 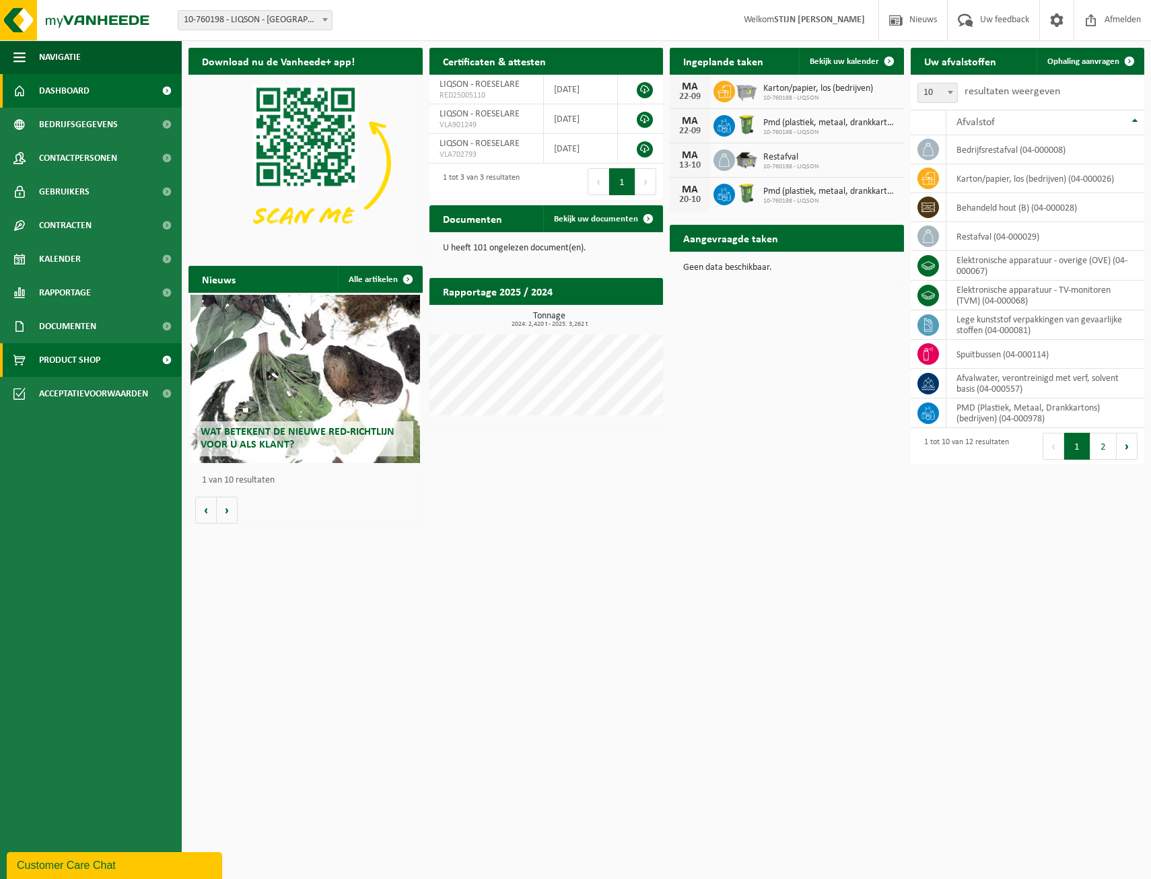 What do you see at coordinates (730, 238) in the screenshot?
I see `h2: Aangevraagde taken` at bounding box center [730, 238].